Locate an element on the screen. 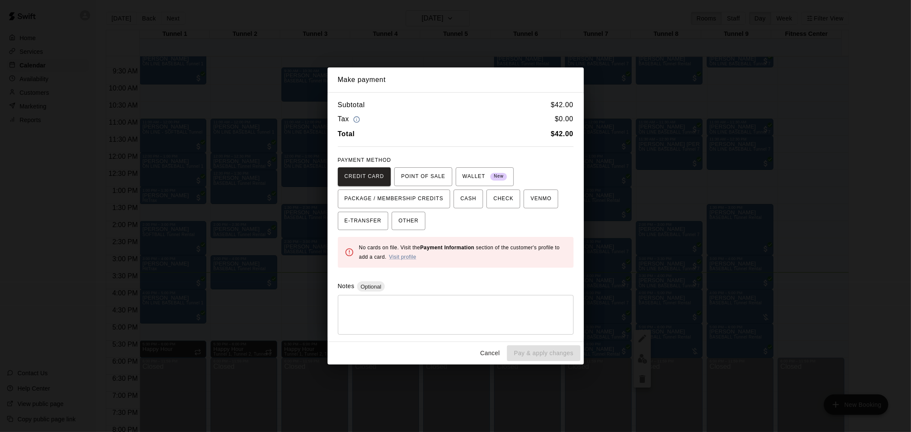 The height and width of the screenshot is (432, 911). button: OTHER is located at coordinates (408, 221).